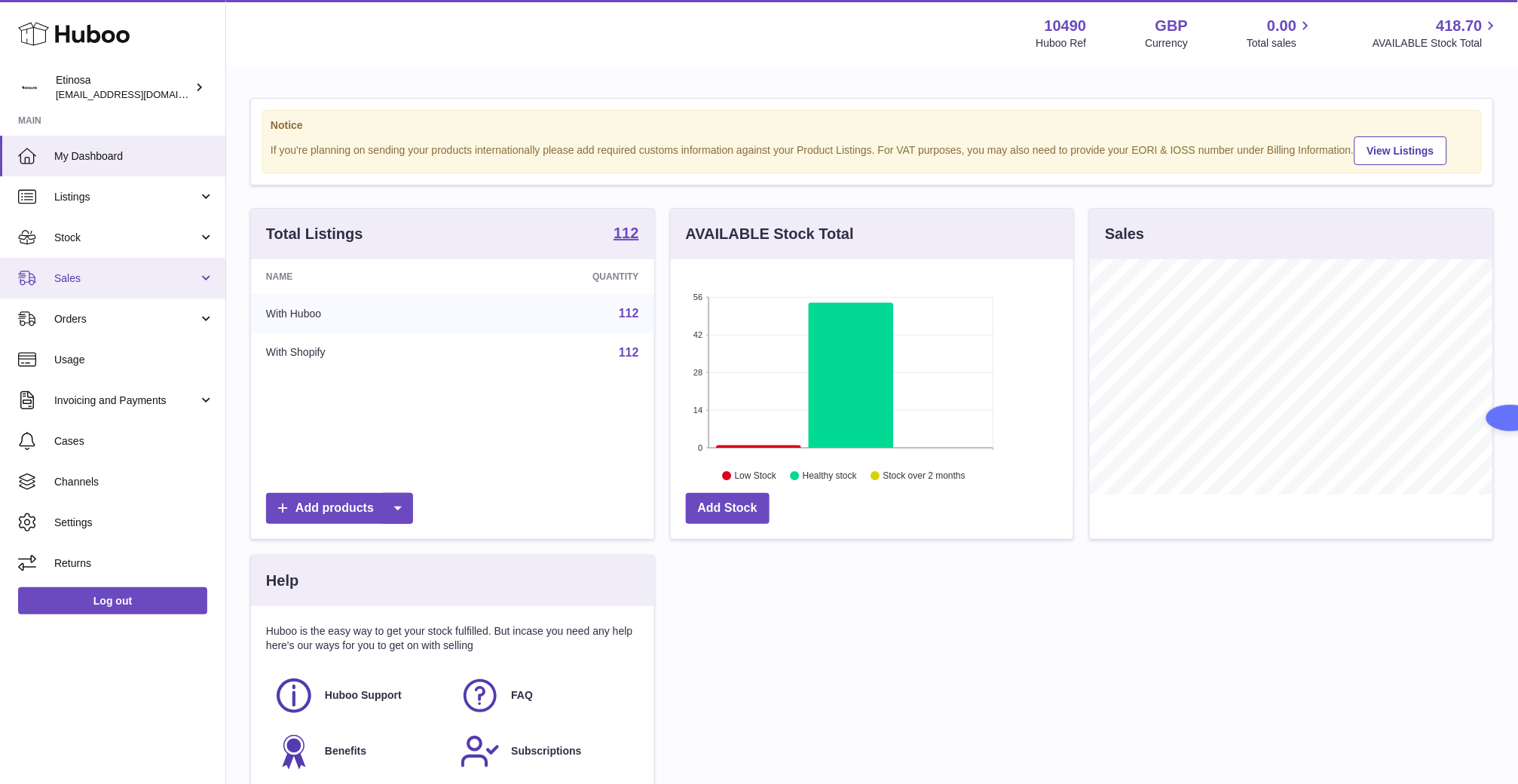  Describe the element at coordinates (698, 297) in the screenshot. I see `text: 56` at that location.